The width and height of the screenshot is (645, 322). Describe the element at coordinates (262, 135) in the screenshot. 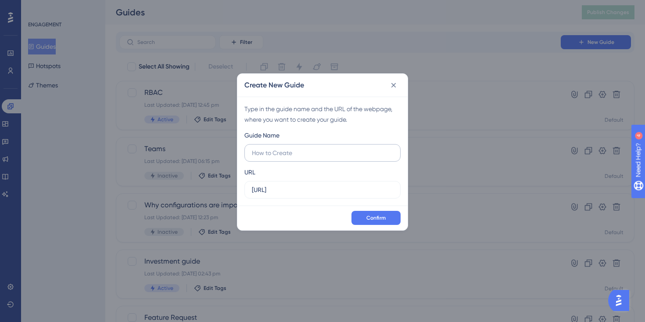

I see `div: Guide Name` at that location.